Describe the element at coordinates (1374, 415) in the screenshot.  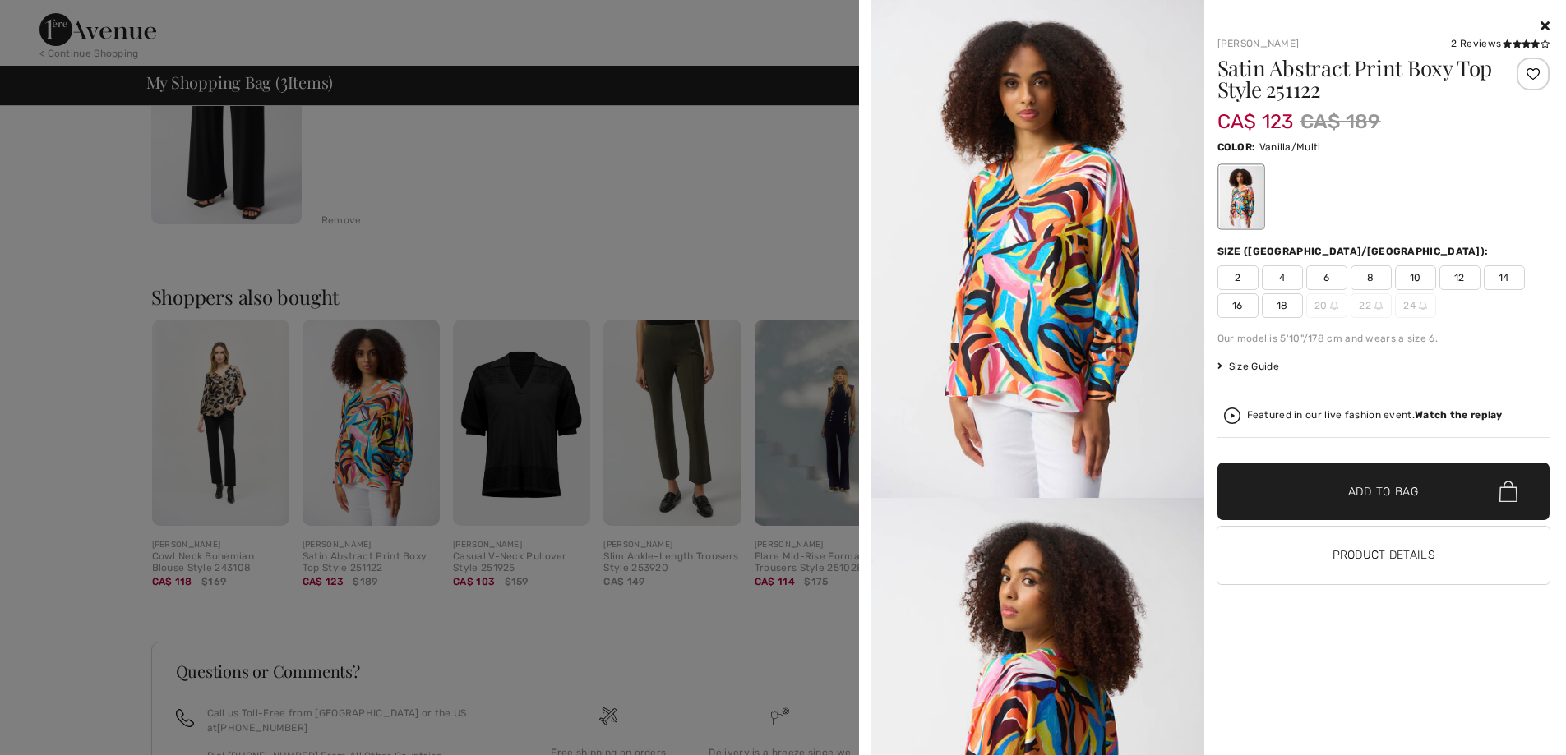
I see `div: Featured in our live fashion event.` at that location.